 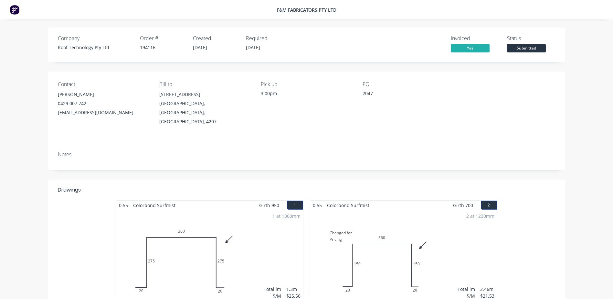 I want to click on button: 2, so click(x=489, y=205).